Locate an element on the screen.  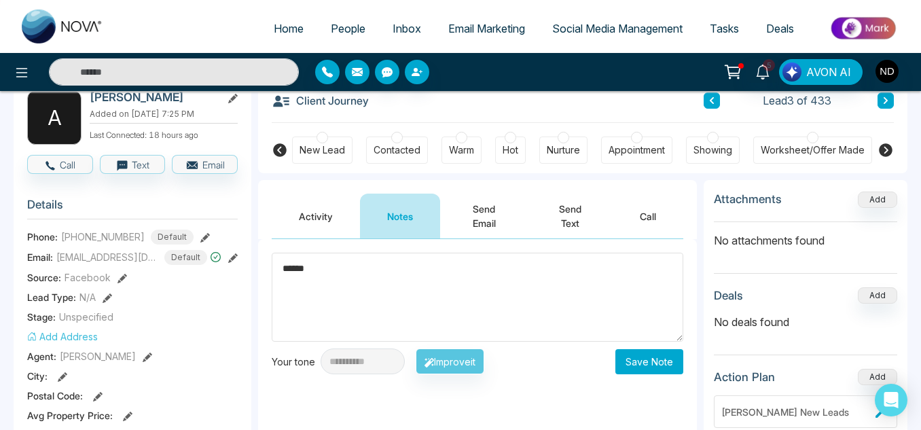
a: Inbox is located at coordinates (407, 29).